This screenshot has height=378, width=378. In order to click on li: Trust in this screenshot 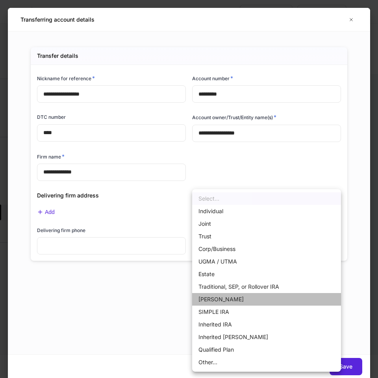, I will do `click(266, 236)`.